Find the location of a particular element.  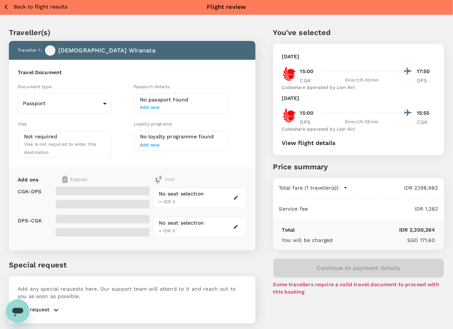

h6: Travel Document is located at coordinates (132, 73).